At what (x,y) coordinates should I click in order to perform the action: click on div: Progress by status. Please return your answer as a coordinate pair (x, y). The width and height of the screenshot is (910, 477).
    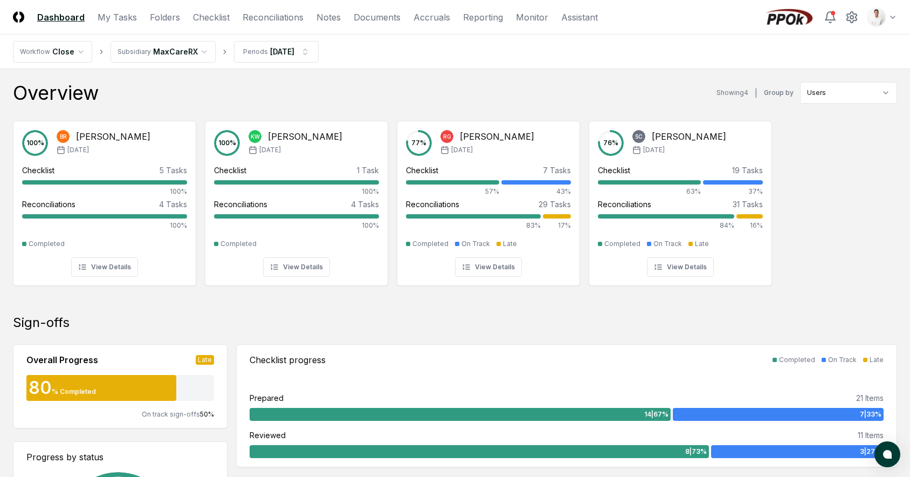
    Looking at the image, I should click on (120, 457).